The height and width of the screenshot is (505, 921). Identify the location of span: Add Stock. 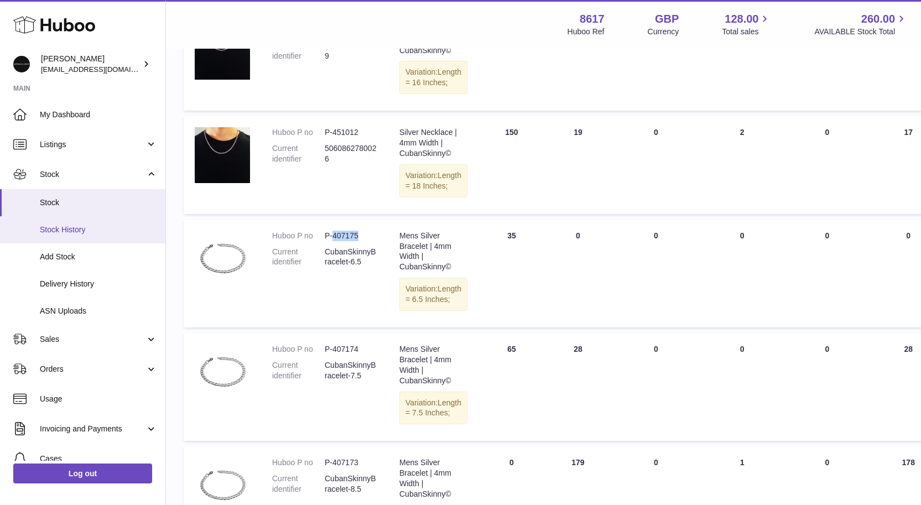
(98, 257).